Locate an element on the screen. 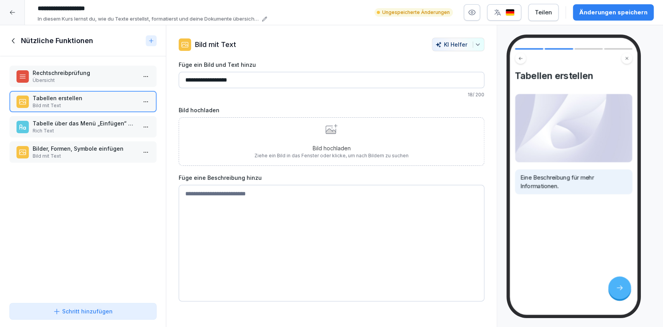  h1: Nützliche Funktionen is located at coordinates (57, 41).